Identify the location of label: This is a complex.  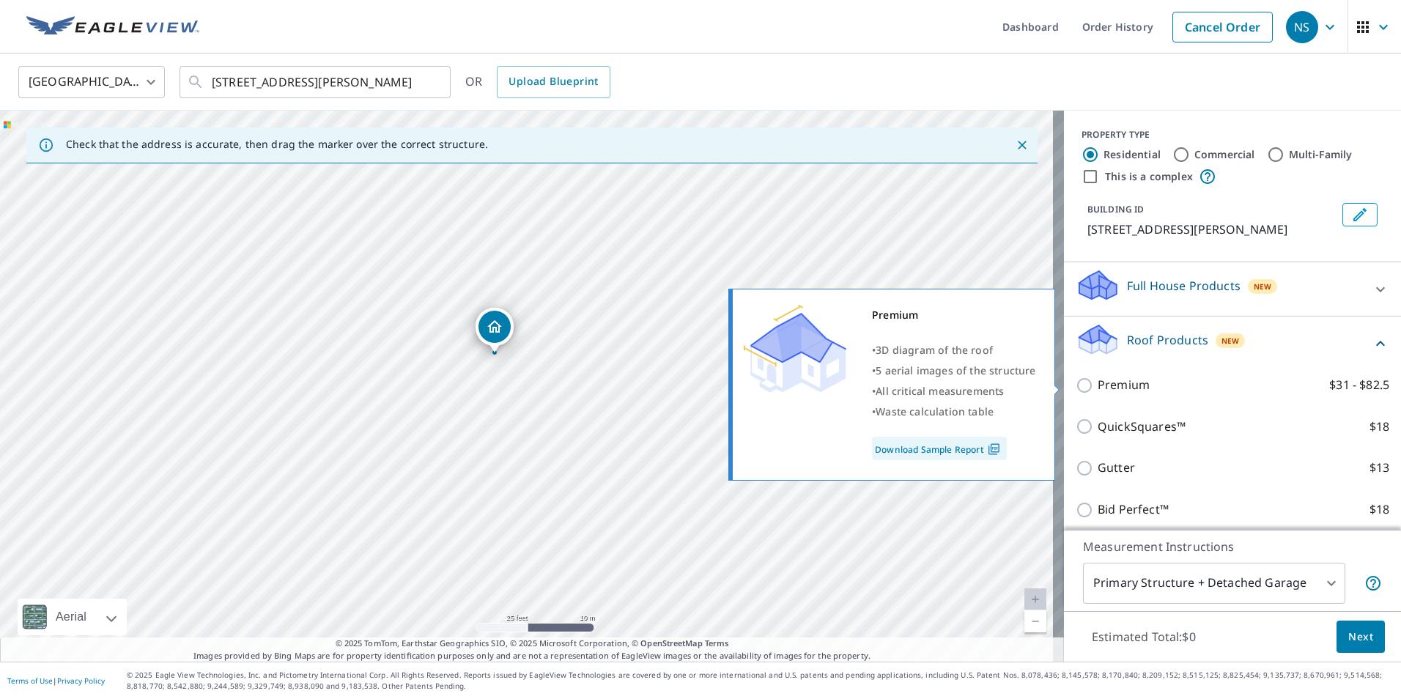
(1149, 177).